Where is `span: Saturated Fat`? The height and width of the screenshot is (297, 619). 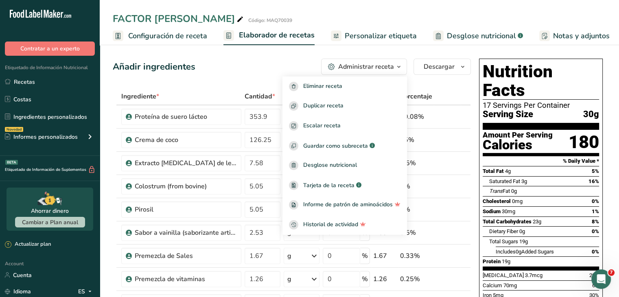 span: Saturated Fat is located at coordinates (505, 181).